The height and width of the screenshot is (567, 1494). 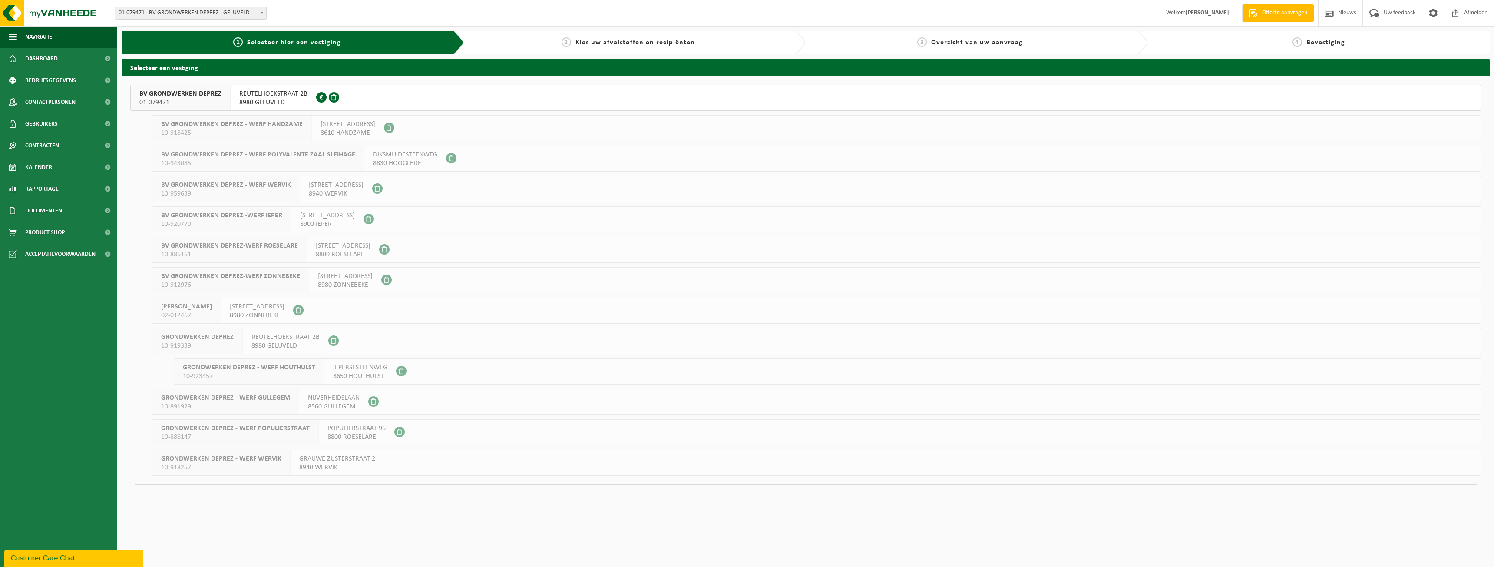 I want to click on span: 10-912976, so click(x=231, y=285).